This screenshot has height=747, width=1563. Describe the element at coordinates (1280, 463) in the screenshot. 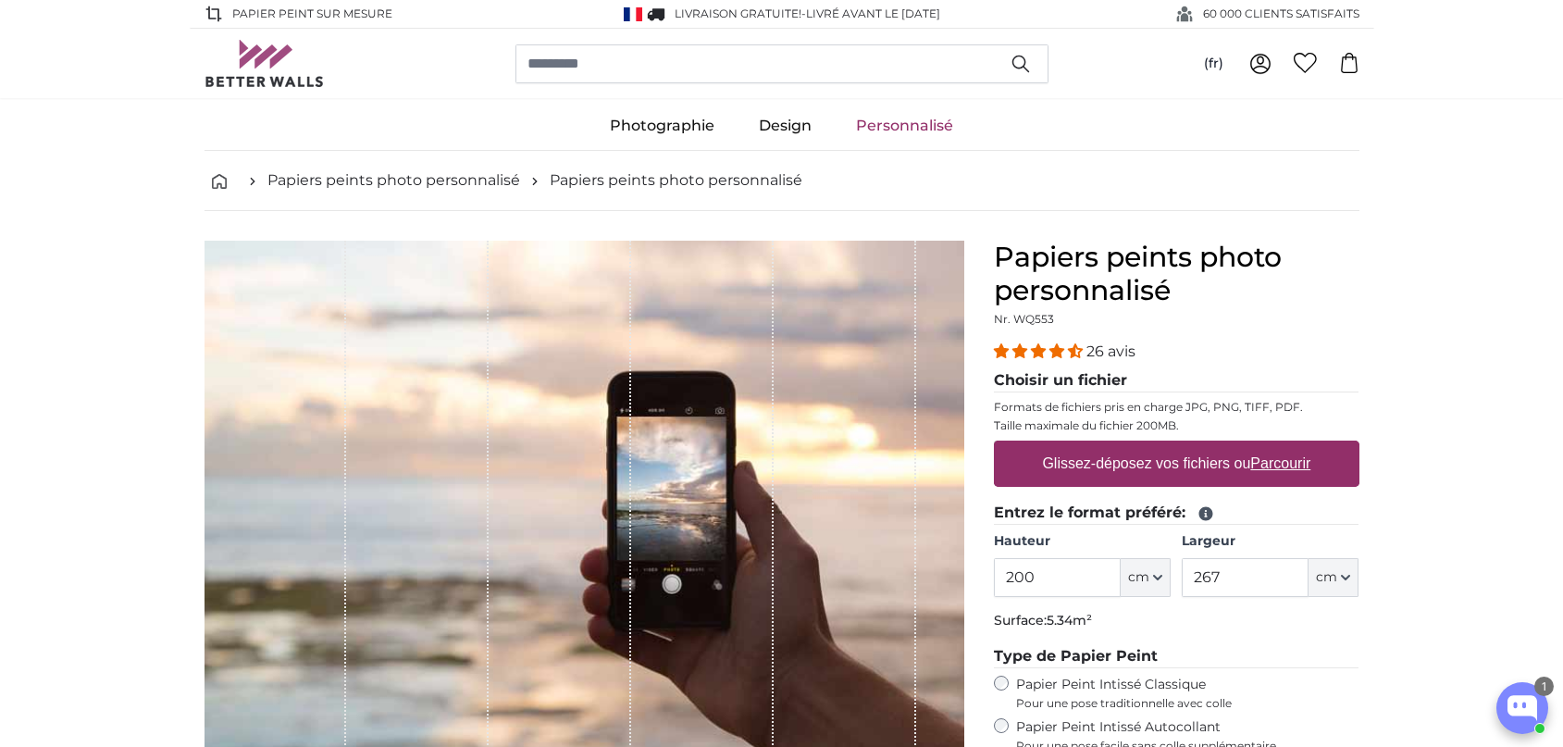

I see `u: Parcourir` at that location.